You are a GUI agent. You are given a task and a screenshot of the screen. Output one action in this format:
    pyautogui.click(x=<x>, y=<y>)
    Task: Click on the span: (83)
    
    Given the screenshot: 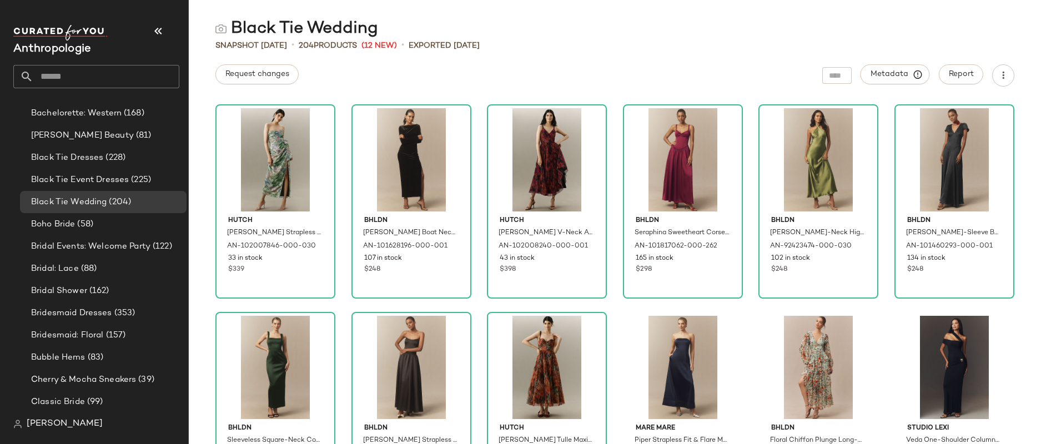 What is the action you would take?
    pyautogui.click(x=94, y=358)
    